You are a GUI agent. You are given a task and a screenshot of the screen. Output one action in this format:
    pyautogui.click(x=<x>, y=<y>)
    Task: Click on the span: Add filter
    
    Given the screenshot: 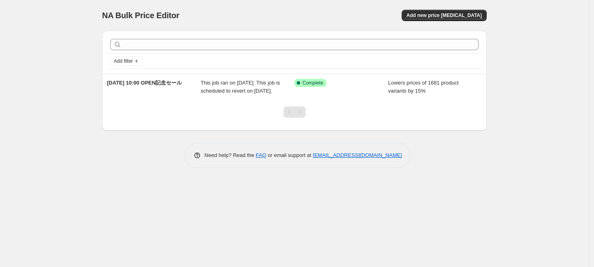 What is the action you would take?
    pyautogui.click(x=123, y=61)
    